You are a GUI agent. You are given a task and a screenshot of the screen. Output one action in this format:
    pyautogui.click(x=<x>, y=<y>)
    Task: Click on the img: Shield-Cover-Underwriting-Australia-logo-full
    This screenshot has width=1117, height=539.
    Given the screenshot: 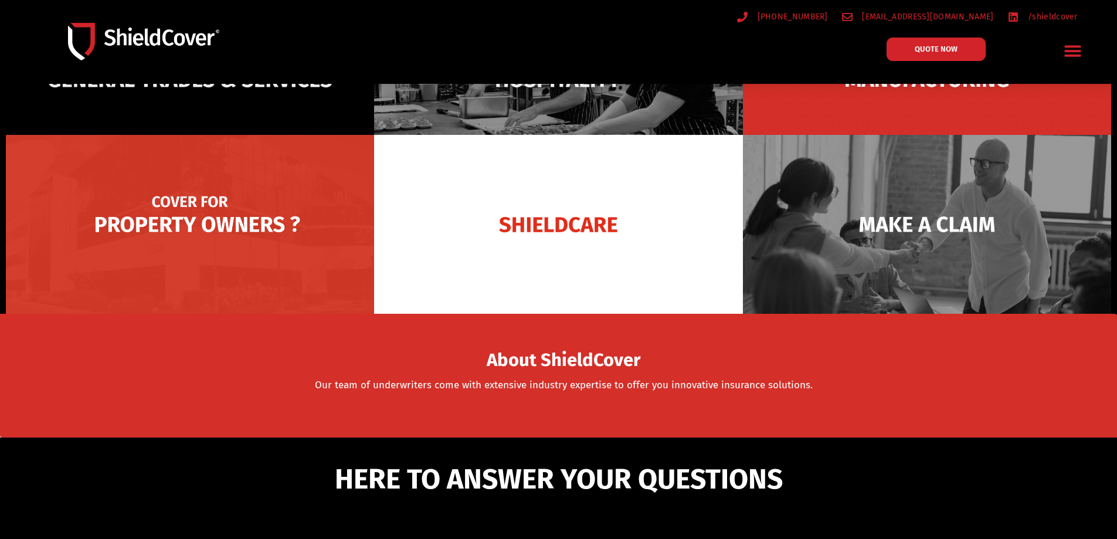 What is the action you would take?
    pyautogui.click(x=144, y=41)
    